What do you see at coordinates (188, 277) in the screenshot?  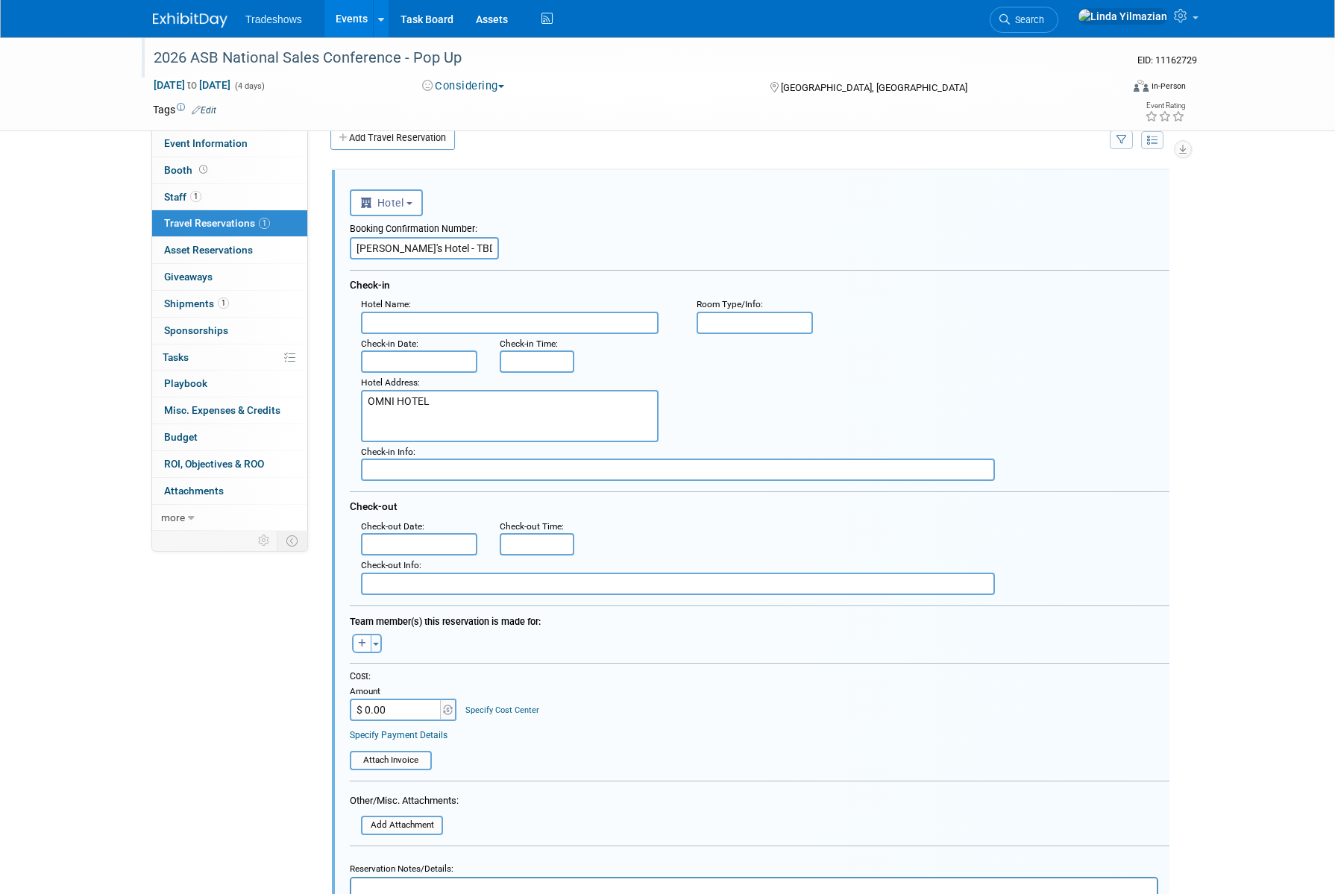 I see `span: Giveaways` at bounding box center [188, 277].